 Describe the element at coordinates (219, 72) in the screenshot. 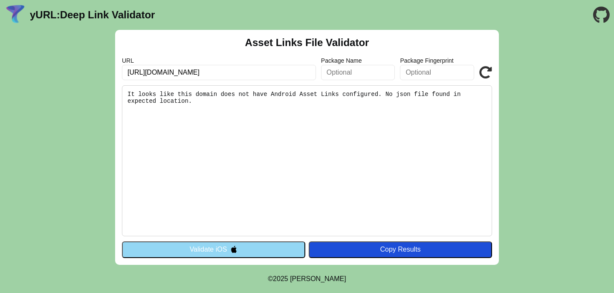

I see `input: Required` at that location.